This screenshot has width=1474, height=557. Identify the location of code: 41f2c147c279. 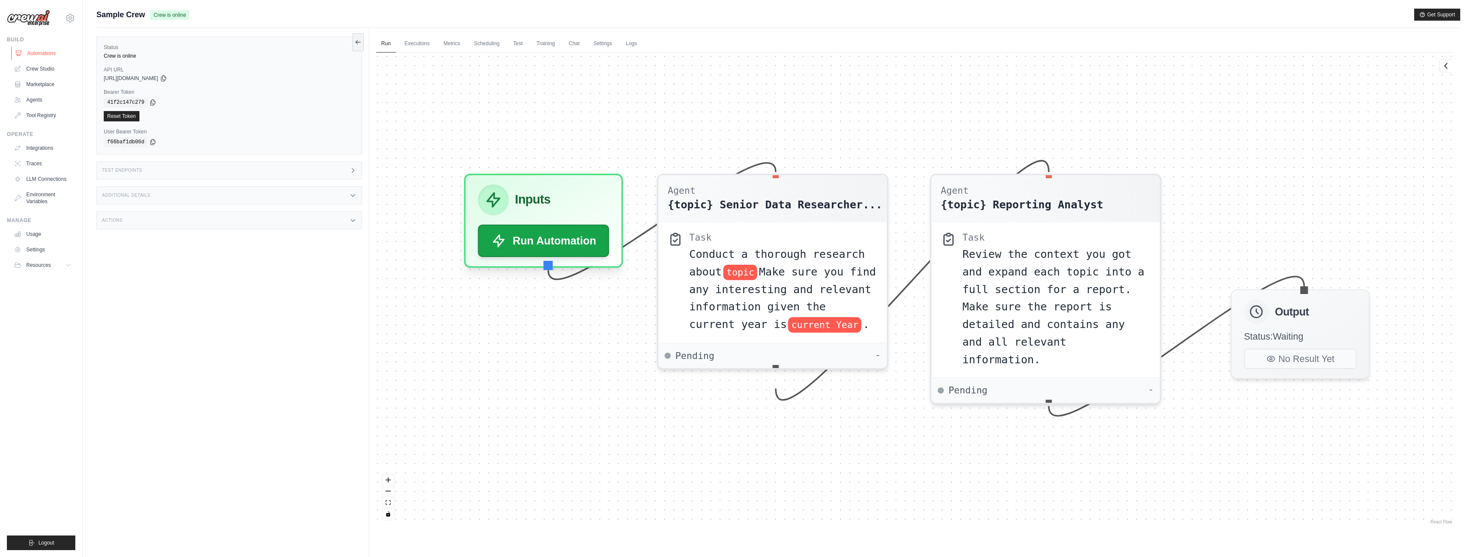
(126, 102).